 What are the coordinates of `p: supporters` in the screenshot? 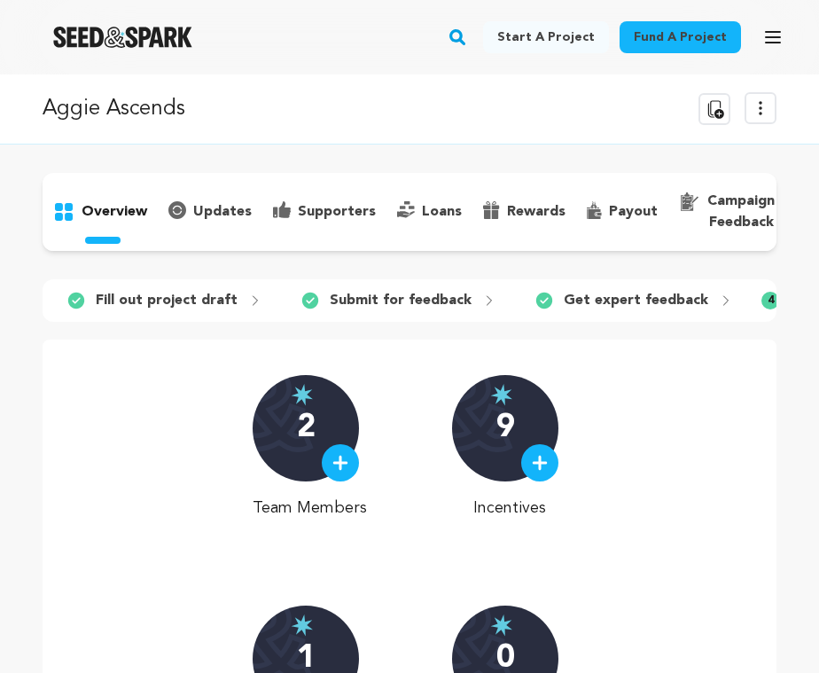 It's located at (337, 212).